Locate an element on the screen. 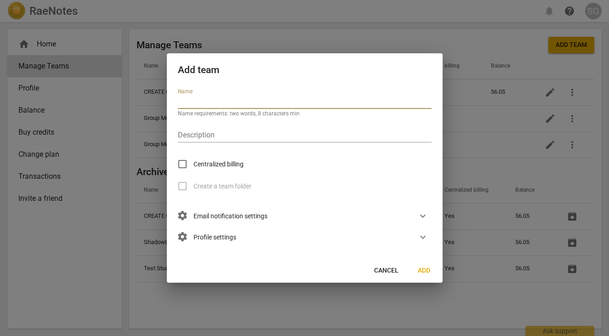 The width and height of the screenshot is (609, 336). p: Name requirements: two words, 8 characters min is located at coordinates (305, 113).